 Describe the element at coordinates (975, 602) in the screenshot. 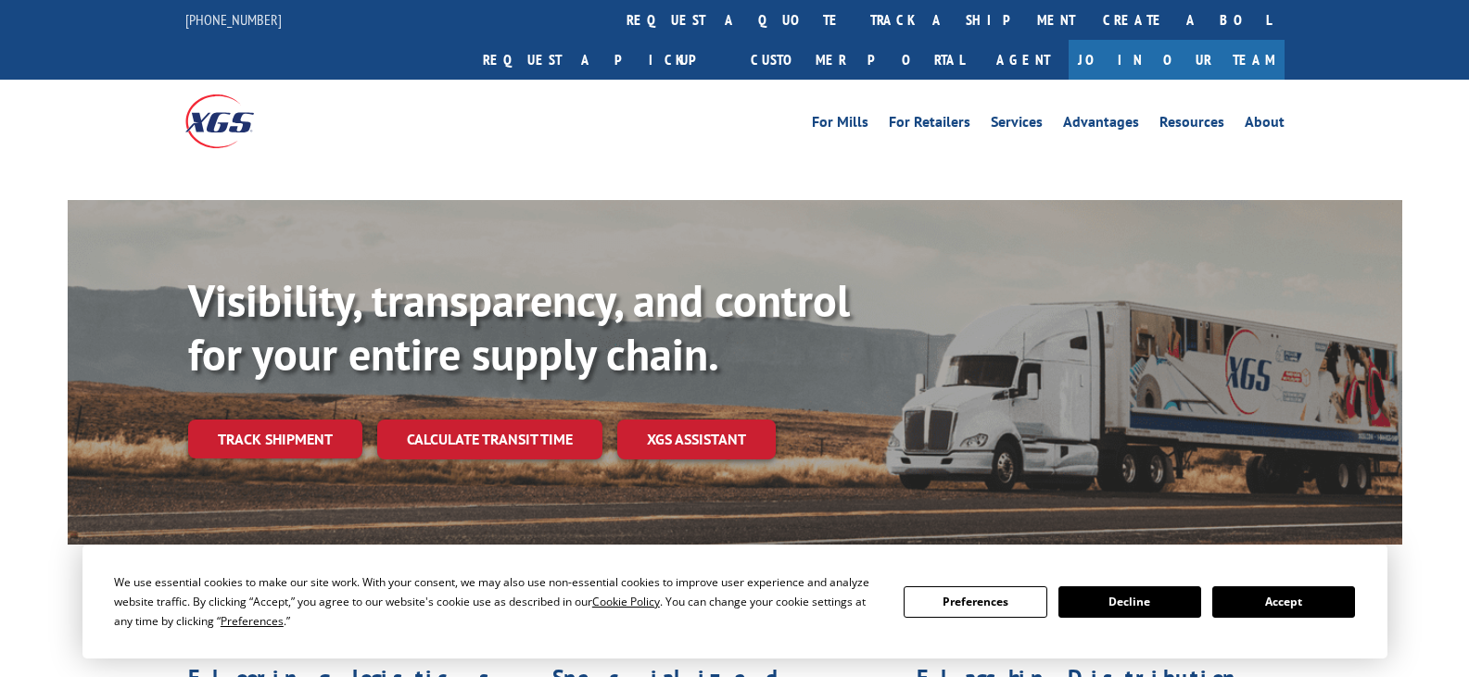

I see `button: Preferences` at that location.